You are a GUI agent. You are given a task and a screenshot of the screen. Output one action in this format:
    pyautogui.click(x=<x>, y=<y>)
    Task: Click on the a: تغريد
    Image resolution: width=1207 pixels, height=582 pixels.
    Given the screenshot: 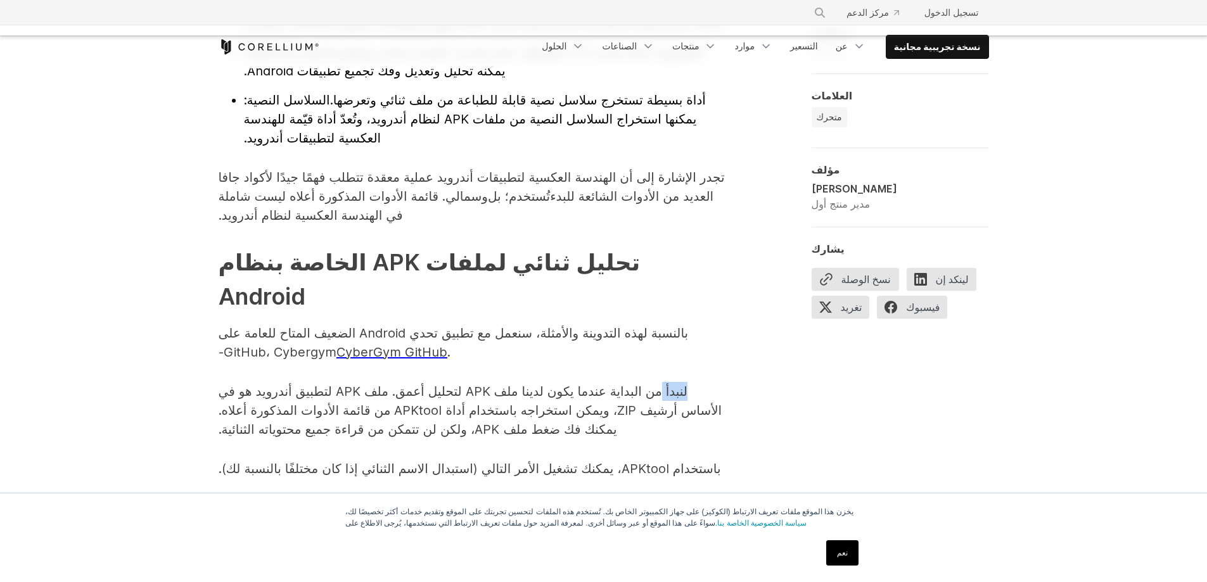 What is the action you would take?
    pyautogui.click(x=845, y=310)
    